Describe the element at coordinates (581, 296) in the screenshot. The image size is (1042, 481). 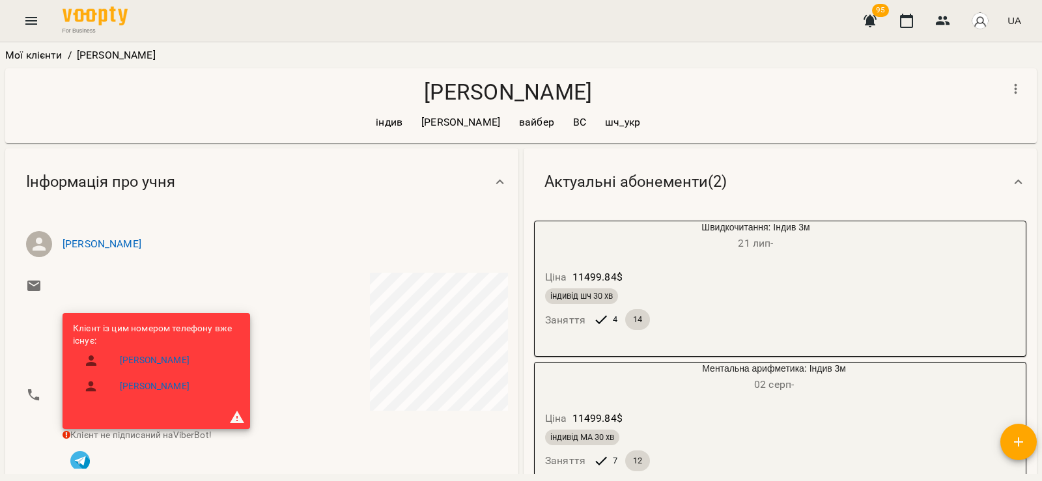
I see `span: індивід шч 30 хв` at that location.